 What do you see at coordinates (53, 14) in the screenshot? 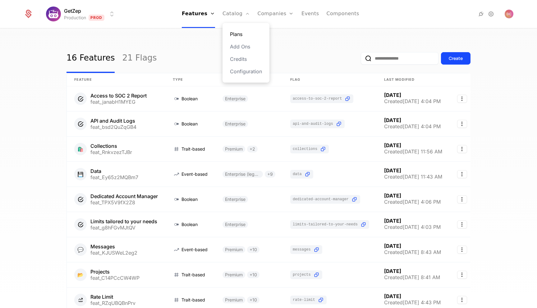
I see `img: GetZep` at bounding box center [53, 14].